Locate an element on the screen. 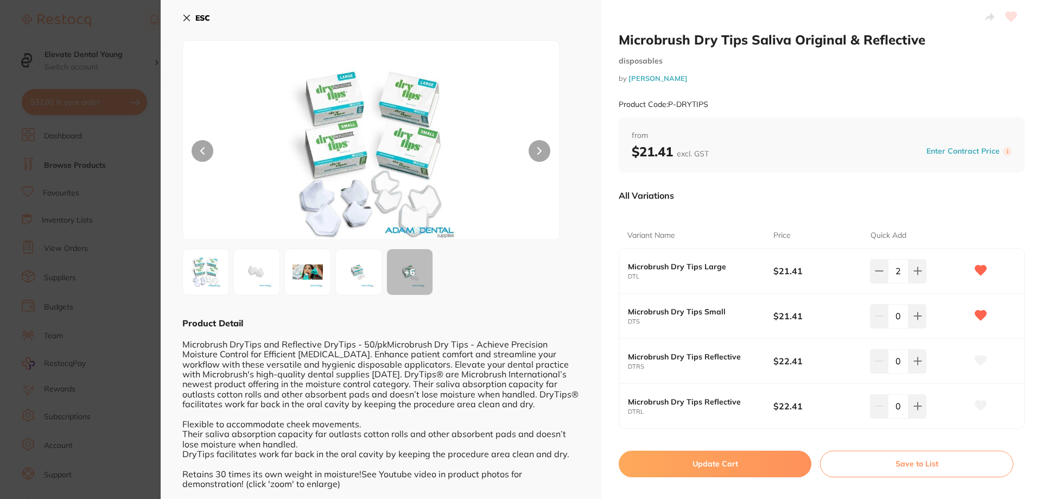 This screenshot has height=499, width=1042. small: Product Code: P-DRYTIPS is located at coordinates (663, 104).